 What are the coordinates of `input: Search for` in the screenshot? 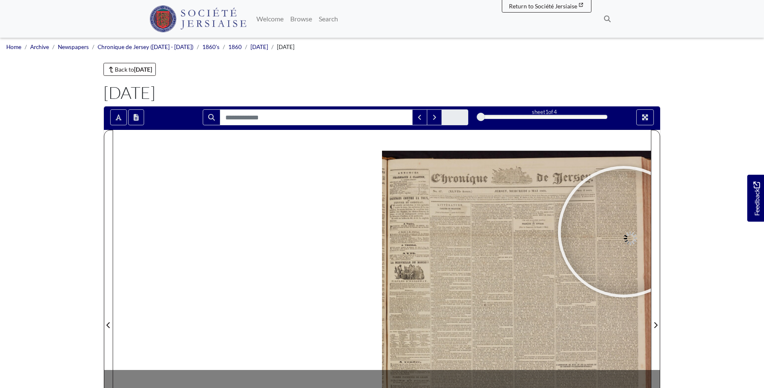 It's located at (316, 117).